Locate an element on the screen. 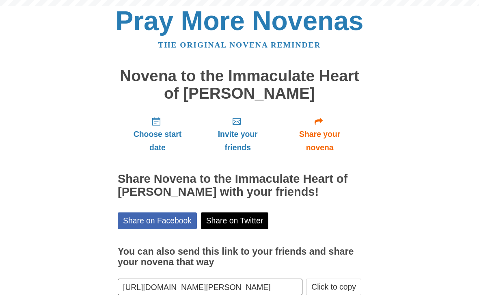 This screenshot has height=303, width=479. a: Invite your friends is located at coordinates (237, 134).